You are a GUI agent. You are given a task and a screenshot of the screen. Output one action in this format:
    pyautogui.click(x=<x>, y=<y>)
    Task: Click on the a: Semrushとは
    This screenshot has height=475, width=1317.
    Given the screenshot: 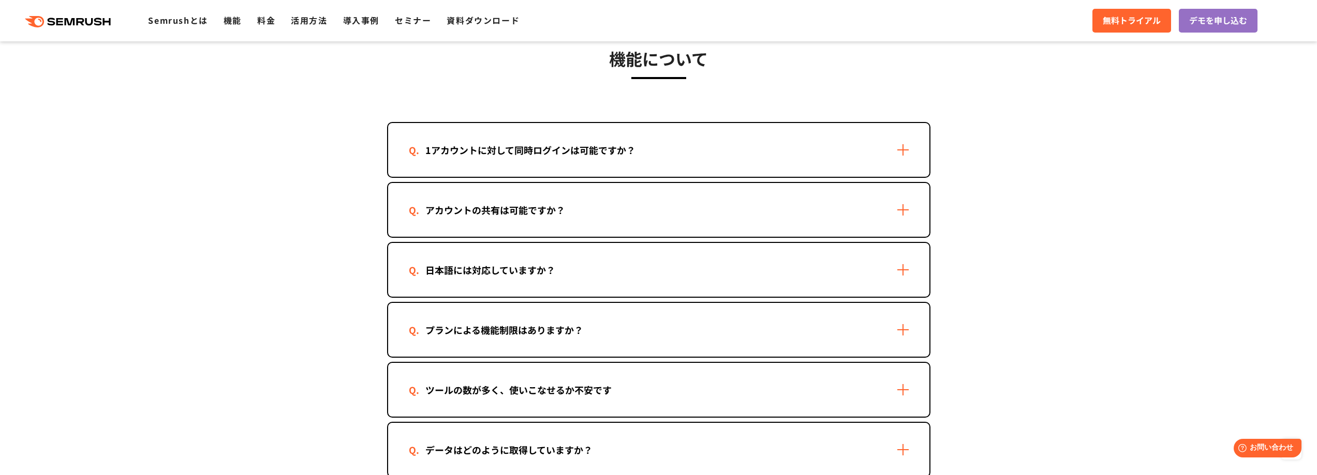 What is the action you would take?
    pyautogui.click(x=177, y=20)
    